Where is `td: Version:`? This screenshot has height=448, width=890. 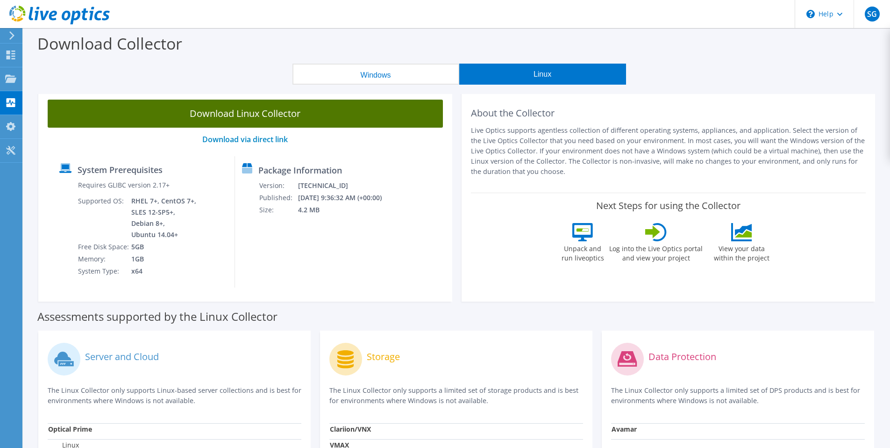
td: Version: is located at coordinates (278, 185).